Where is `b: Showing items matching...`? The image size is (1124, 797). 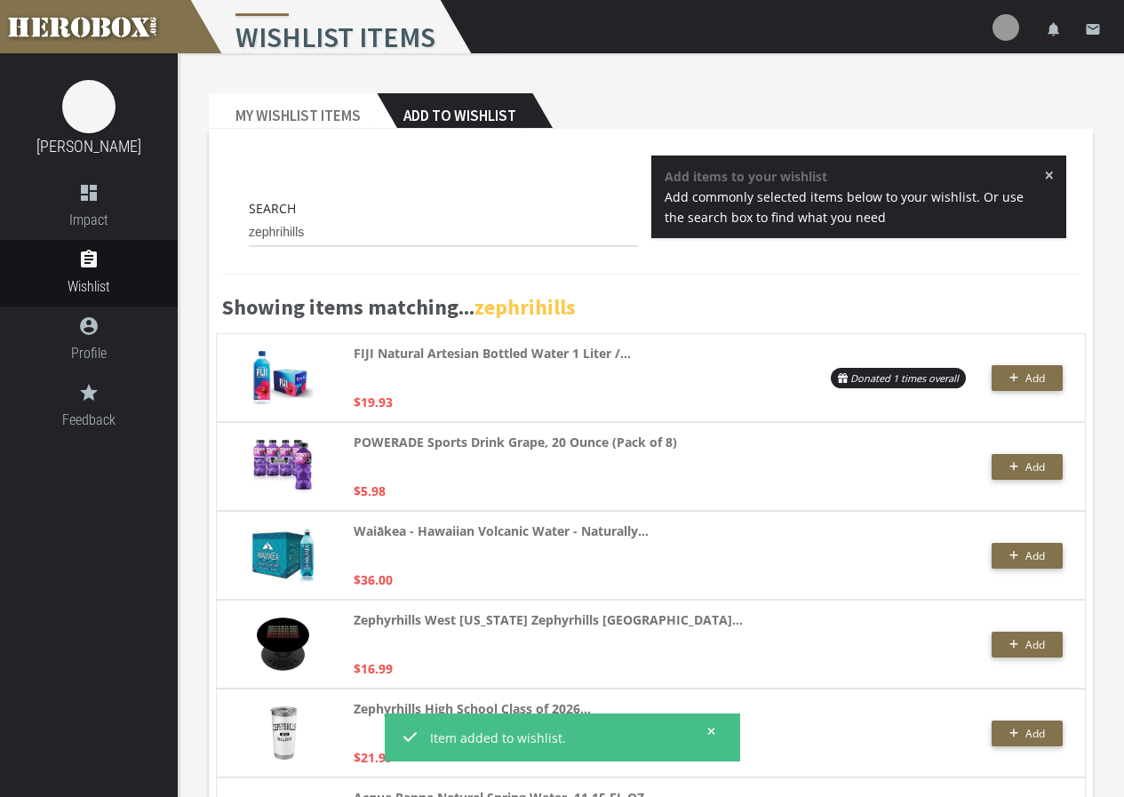
b: Showing items matching... is located at coordinates (399, 307).